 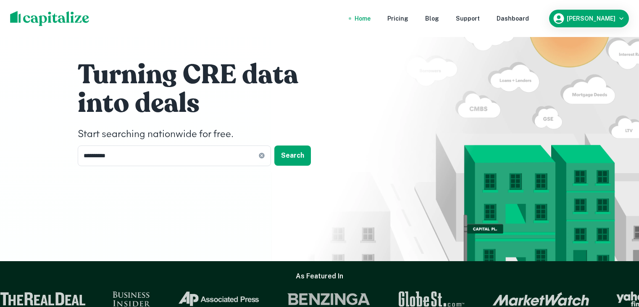 What do you see at coordinates (283, 299) in the screenshot?
I see `img: Benzinga` at bounding box center [283, 299].